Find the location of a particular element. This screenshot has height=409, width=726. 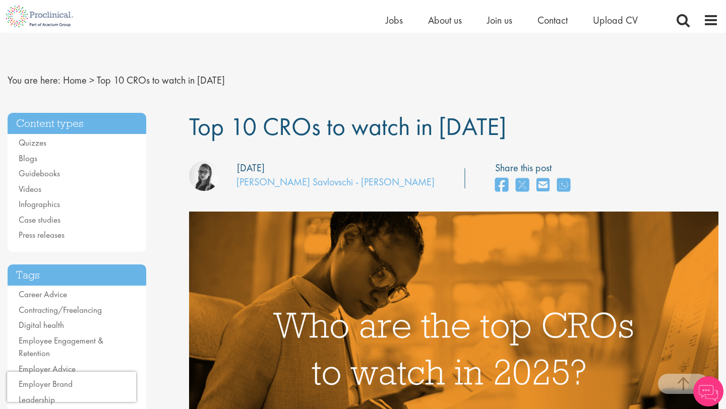

h3: Tags is located at coordinates (77, 275).